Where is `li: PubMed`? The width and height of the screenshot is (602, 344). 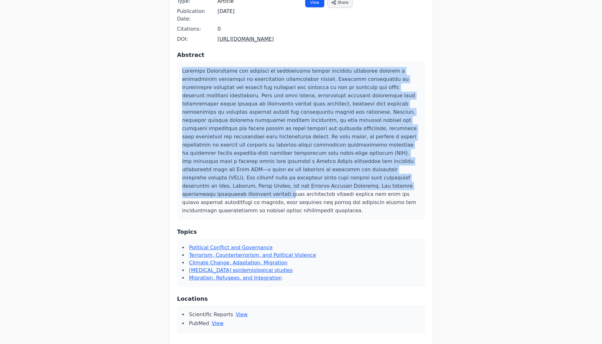
li: PubMed is located at coordinates (301, 324).